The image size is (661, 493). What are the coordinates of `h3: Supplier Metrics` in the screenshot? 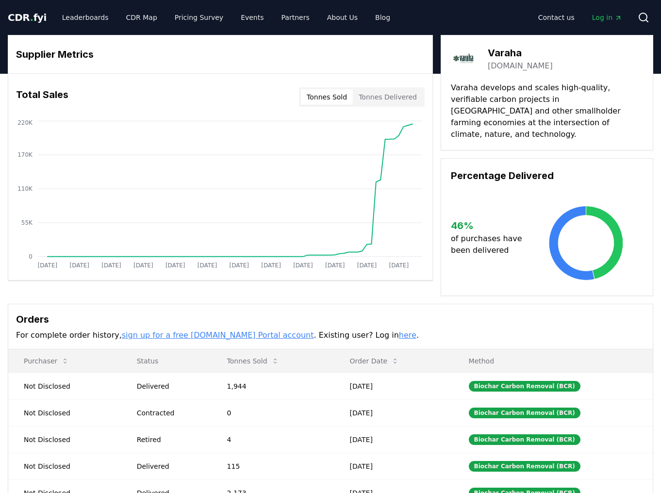 It's located at (220, 54).